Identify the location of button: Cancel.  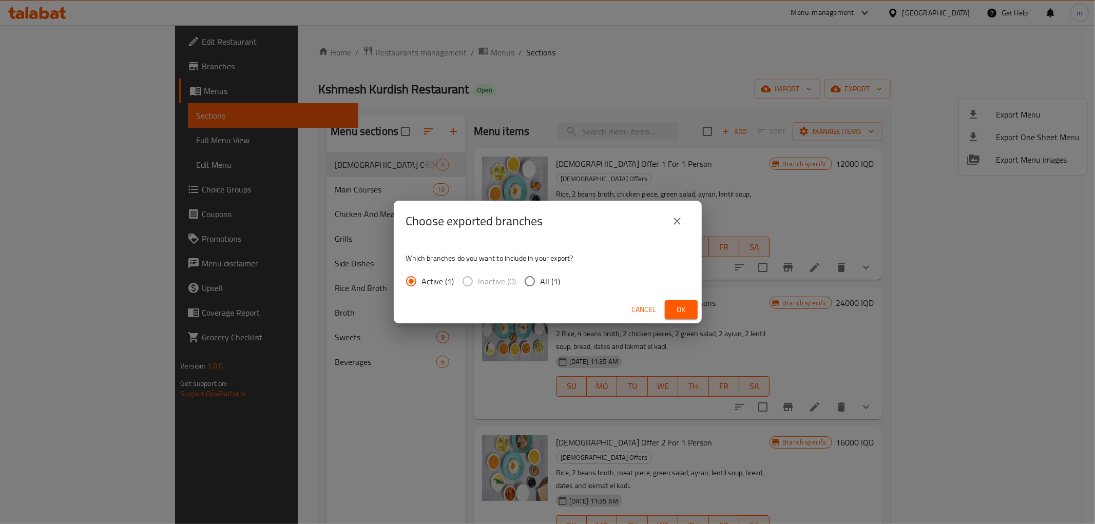
(644, 310).